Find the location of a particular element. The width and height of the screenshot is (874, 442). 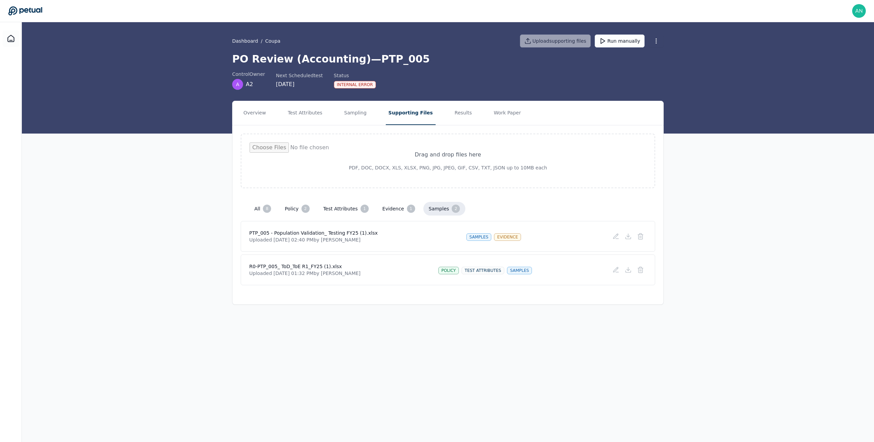

div: 8 is located at coordinates (267, 209).